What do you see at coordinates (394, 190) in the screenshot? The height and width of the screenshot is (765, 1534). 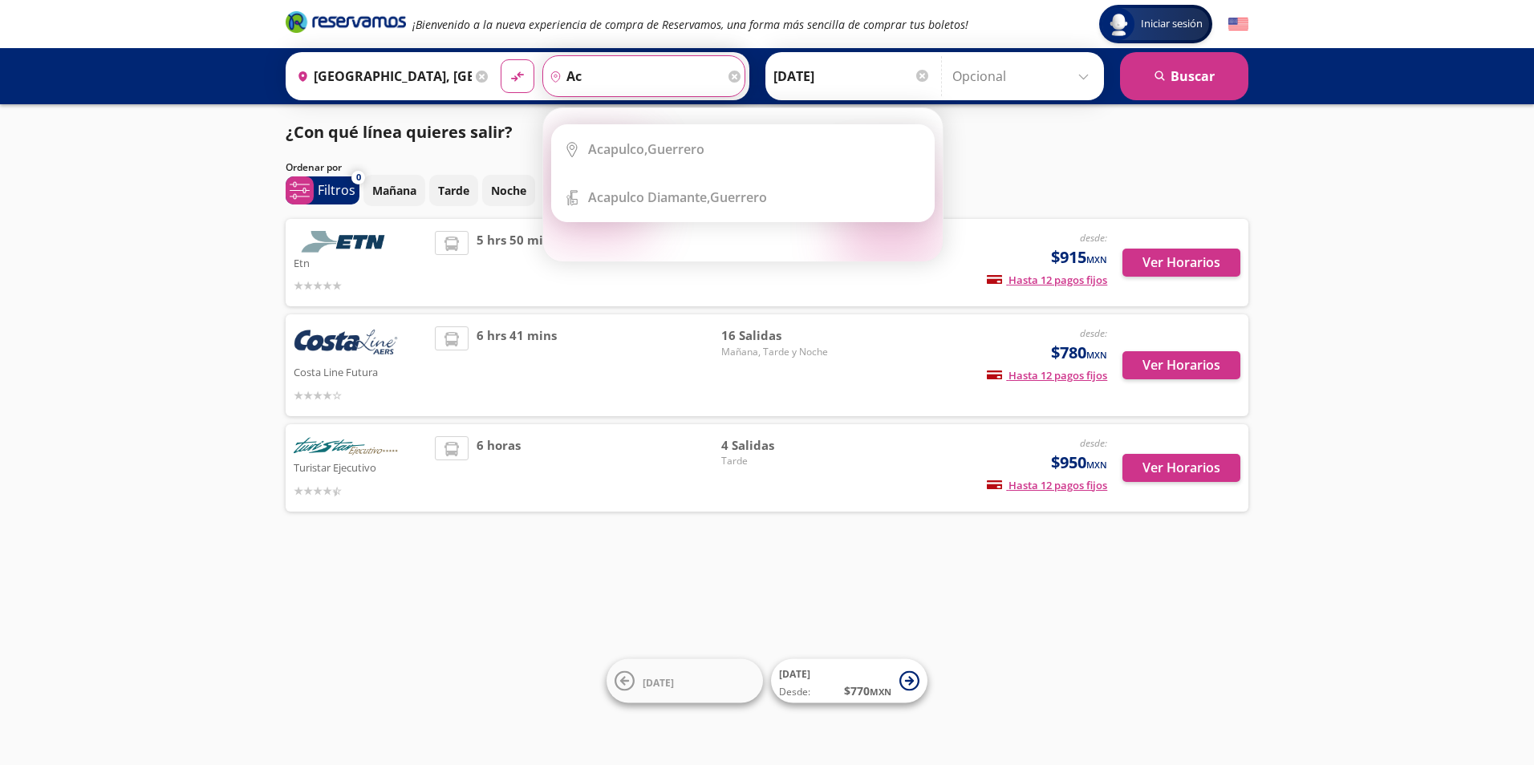 I see `button: Mañana` at bounding box center [394, 190].